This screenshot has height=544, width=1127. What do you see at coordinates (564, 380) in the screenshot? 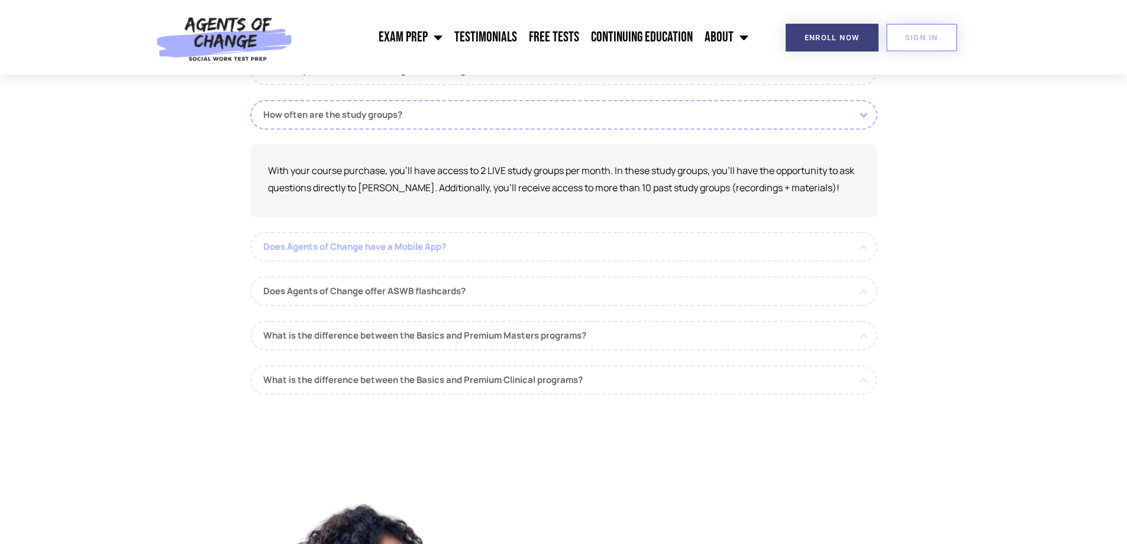
I see `a: What is the difference between the Basics and Premium Clinical programs?` at bounding box center [564, 380].